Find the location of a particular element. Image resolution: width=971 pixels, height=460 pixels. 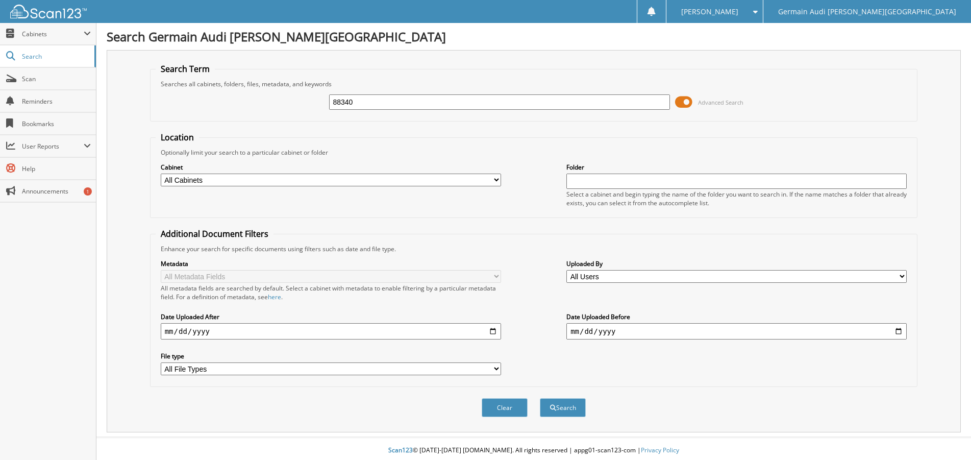

label: Uploaded By is located at coordinates (736, 263).